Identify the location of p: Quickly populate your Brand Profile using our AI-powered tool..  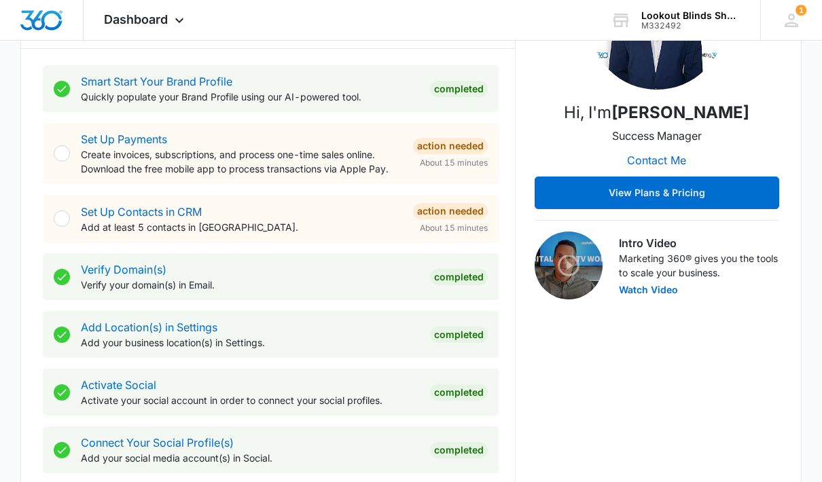
(250, 97).